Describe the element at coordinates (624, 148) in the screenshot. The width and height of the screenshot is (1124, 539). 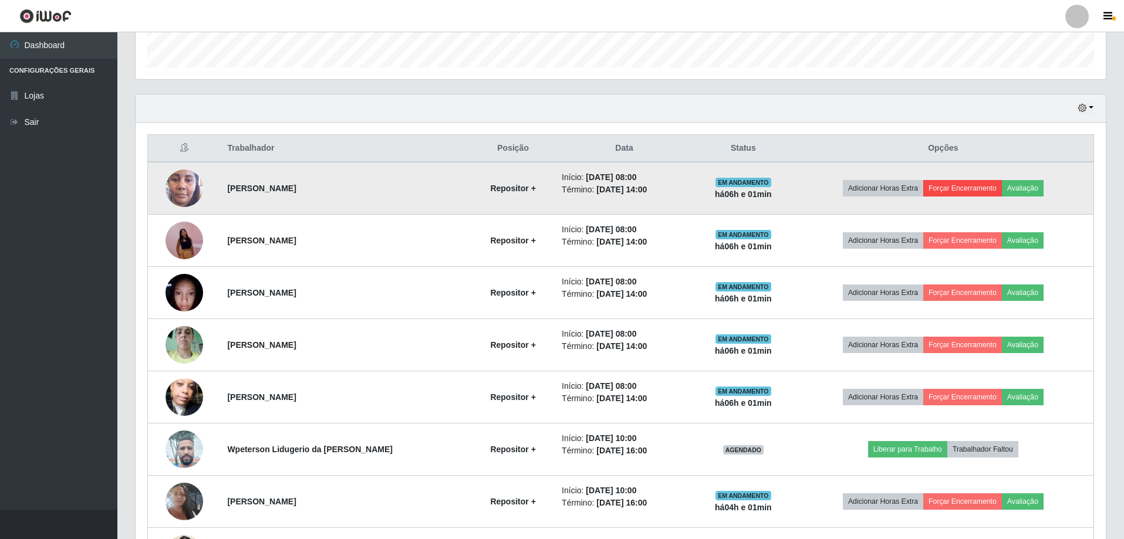
I see `th: Data` at that location.